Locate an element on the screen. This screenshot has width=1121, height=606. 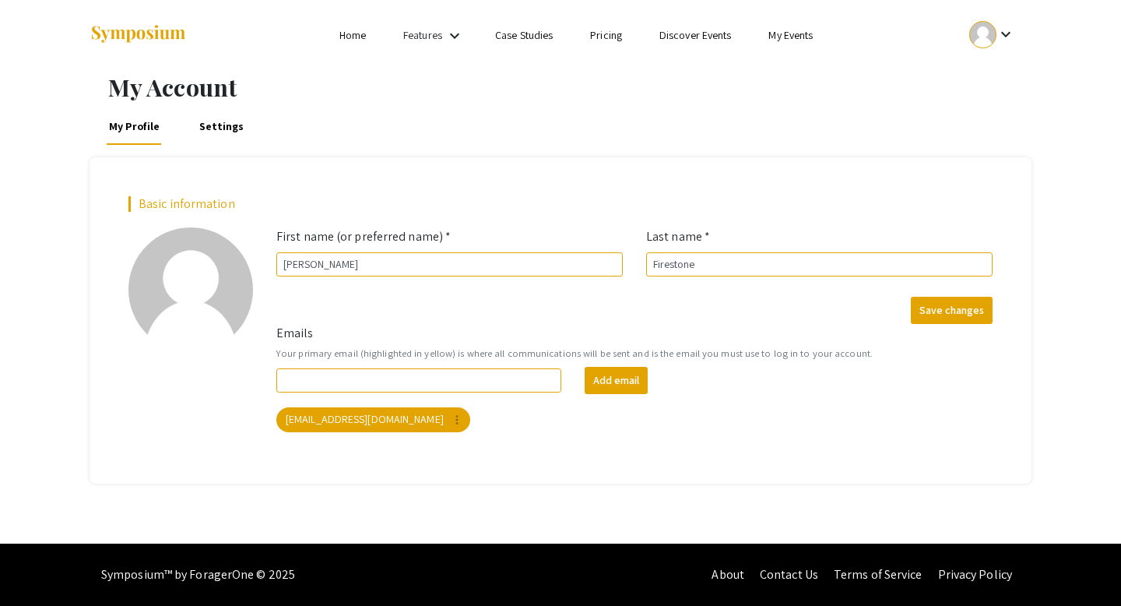
a: Case Studies is located at coordinates (524, 35).